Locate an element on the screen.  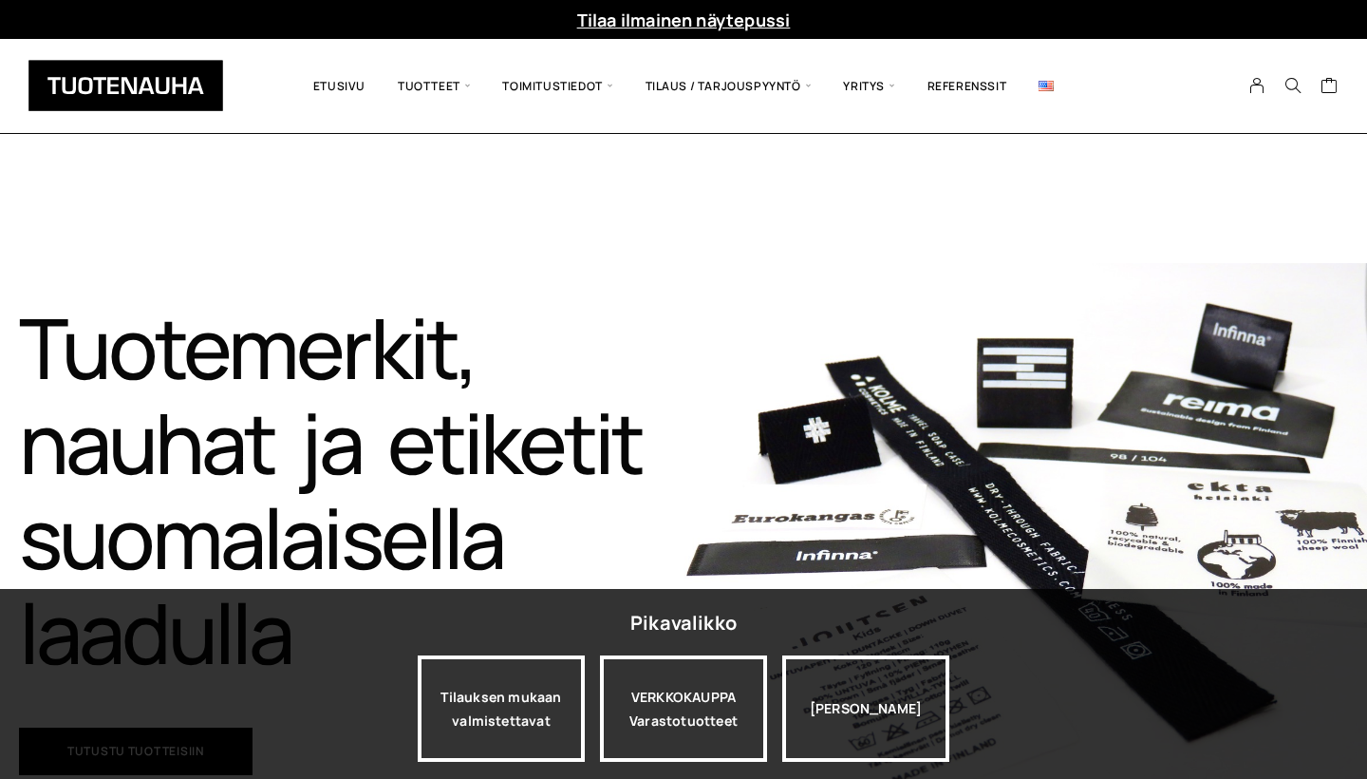
a: Etusivu is located at coordinates (339, 85).